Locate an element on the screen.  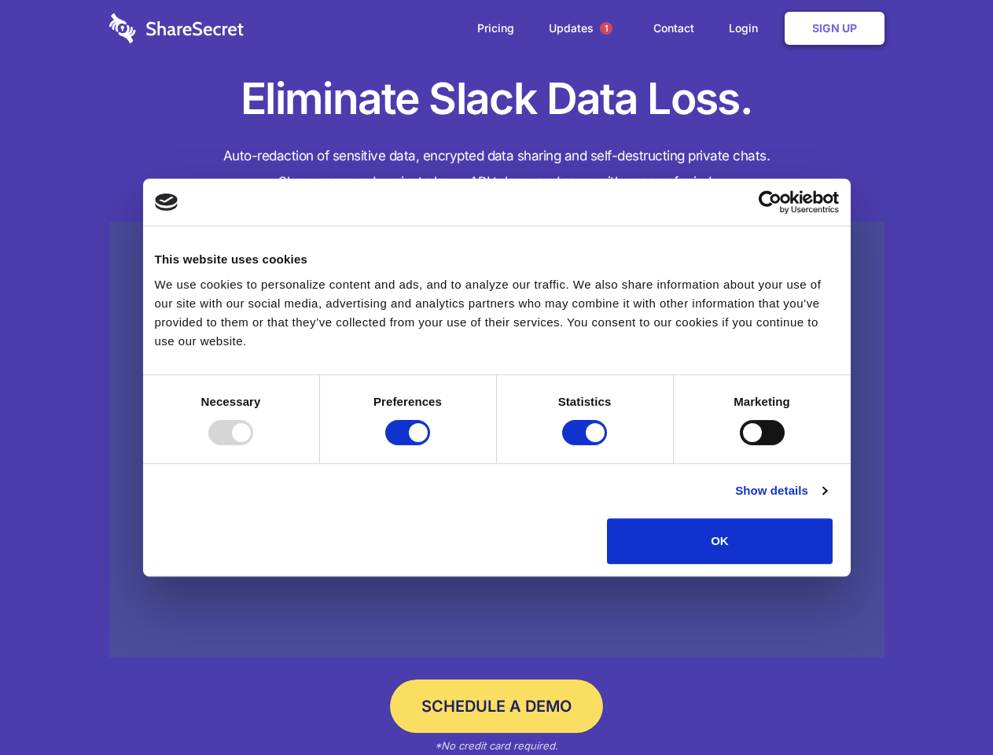
em: *No credit card required. is located at coordinates (496, 746).